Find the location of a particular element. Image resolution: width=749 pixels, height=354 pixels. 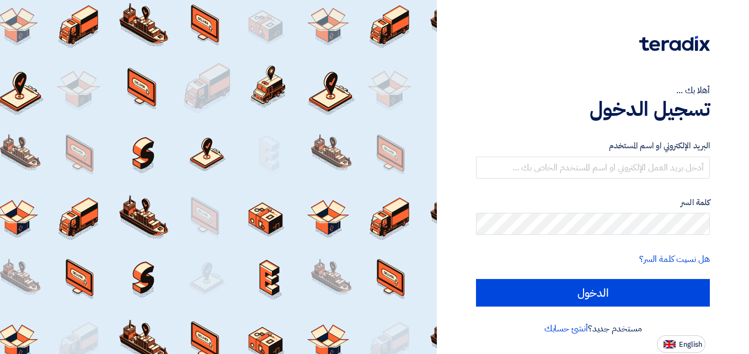

label: البريد الإلكتروني او اسم المستخدم is located at coordinates (593, 146).